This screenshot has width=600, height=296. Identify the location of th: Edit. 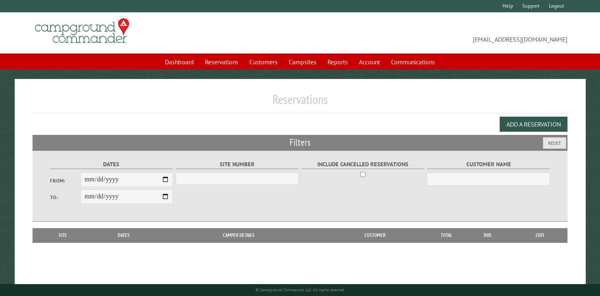
(540, 235).